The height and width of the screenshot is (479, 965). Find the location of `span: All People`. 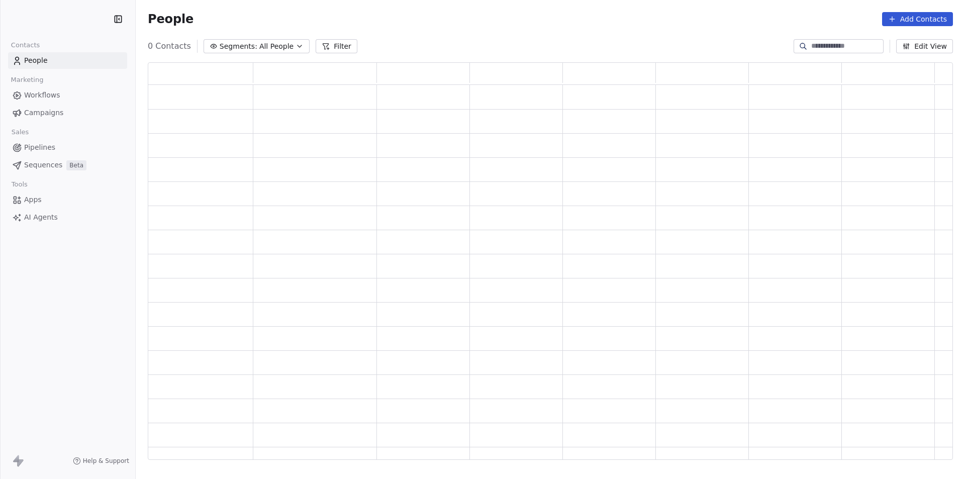

span: All People is located at coordinates (276, 46).